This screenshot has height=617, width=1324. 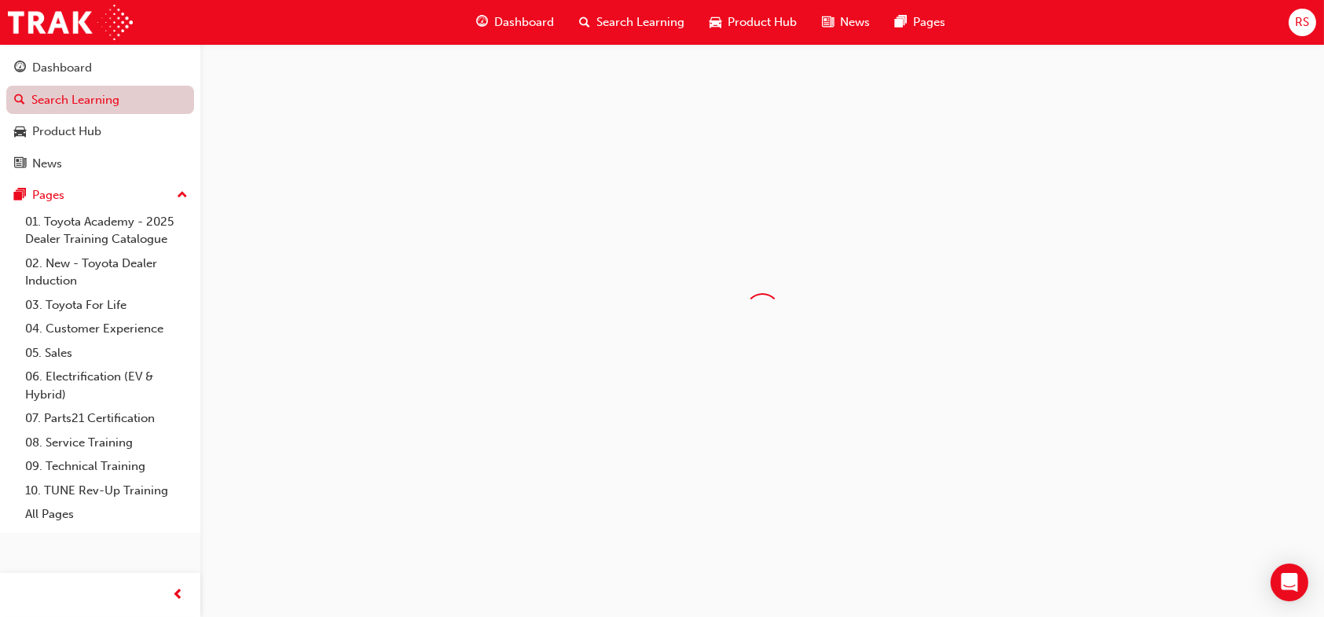 What do you see at coordinates (106, 418) in the screenshot?
I see `a: 07. Parts21 Certification` at bounding box center [106, 418].